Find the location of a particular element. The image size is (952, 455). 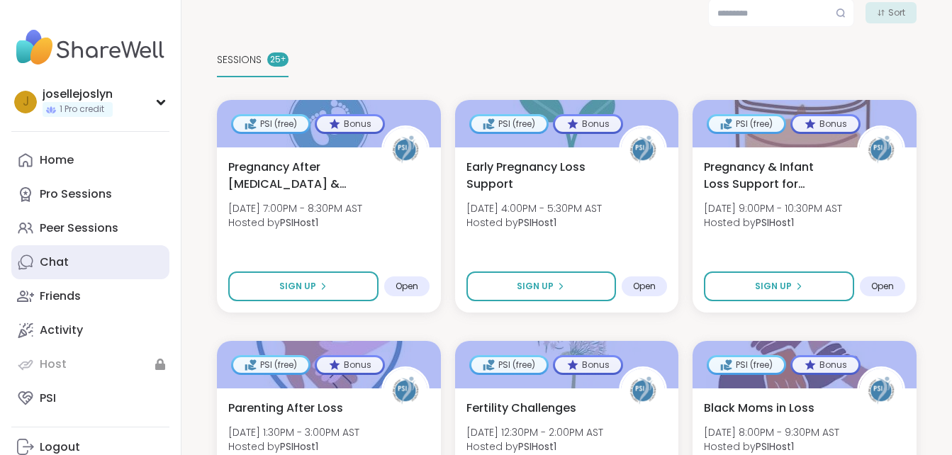

span: j is located at coordinates (26, 102).